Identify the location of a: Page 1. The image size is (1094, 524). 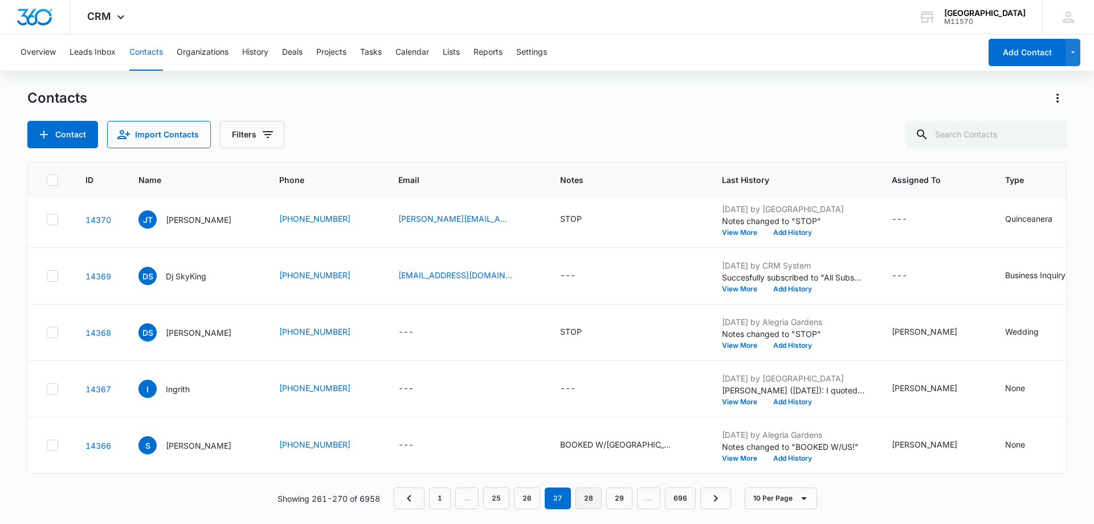
(440, 498).